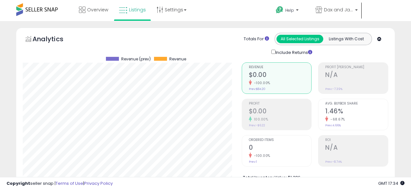 Image resolution: width=411 pixels, height=190 pixels. Describe the element at coordinates (356, 112) in the screenshot. I see `h2: 1.46%` at that location.